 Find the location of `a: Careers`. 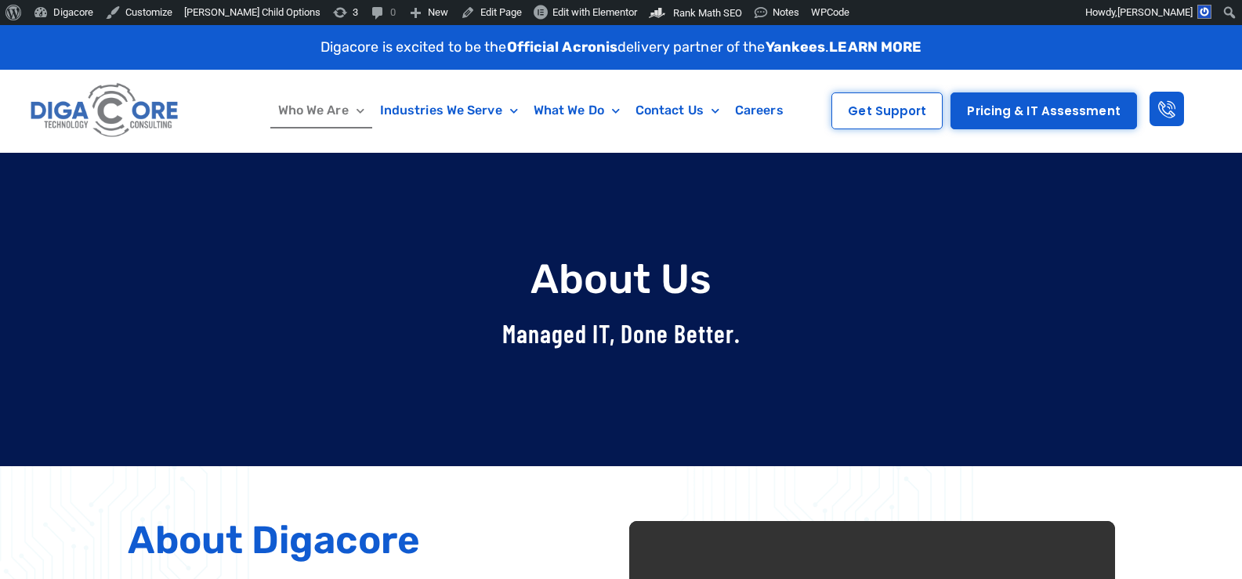

a: Careers is located at coordinates (760, 111).